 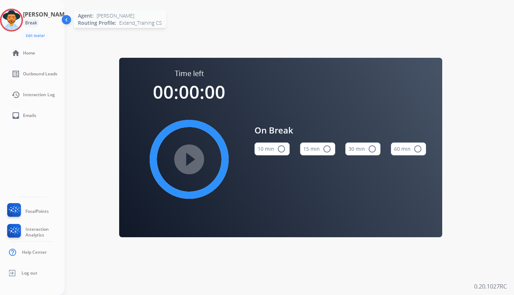 What do you see at coordinates (40, 74) in the screenshot?
I see `span: Outbound Leads` at bounding box center [40, 74].